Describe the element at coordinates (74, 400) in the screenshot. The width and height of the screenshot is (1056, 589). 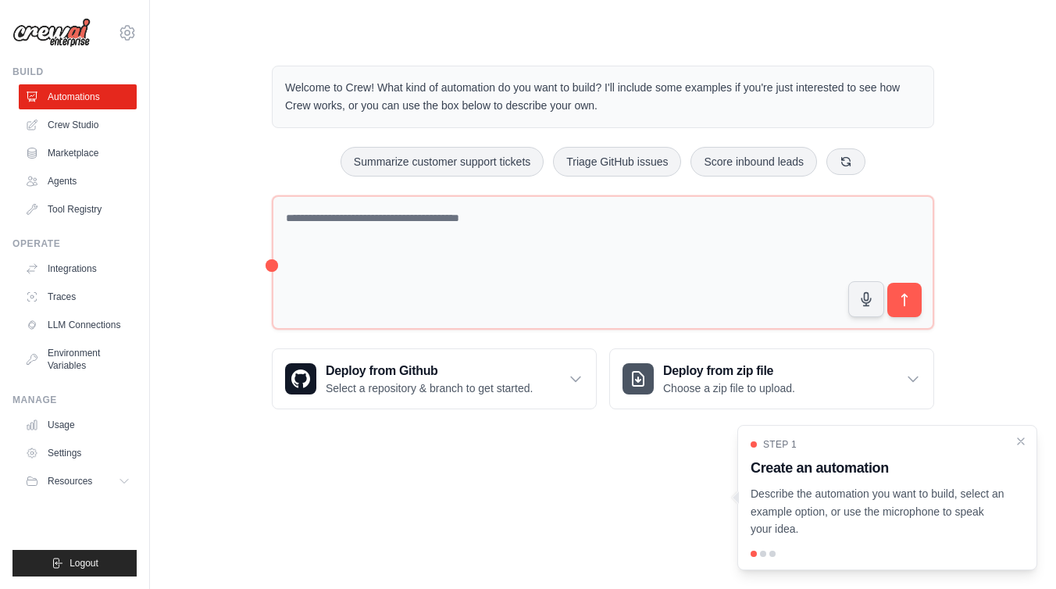
I see `div: Manage` at that location.